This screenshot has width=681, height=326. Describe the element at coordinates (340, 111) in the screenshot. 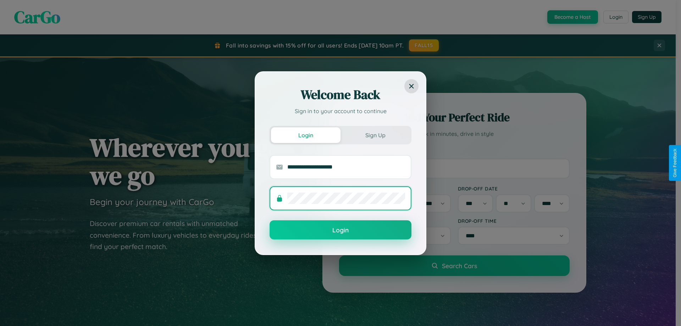

I see `p: Sign in to your account to continue` at that location.